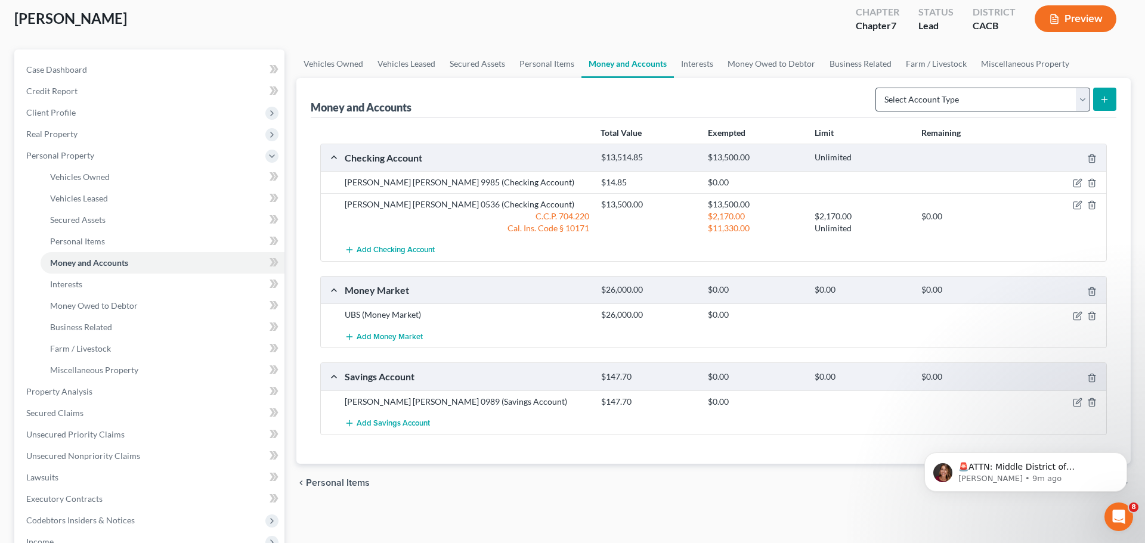 Image resolution: width=1145 pixels, height=543 pixels. I want to click on a: Lawsuits, so click(150, 478).